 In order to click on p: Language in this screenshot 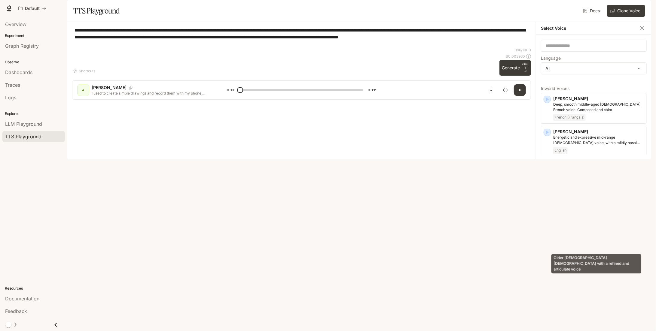, I will do `click(551, 58)`.